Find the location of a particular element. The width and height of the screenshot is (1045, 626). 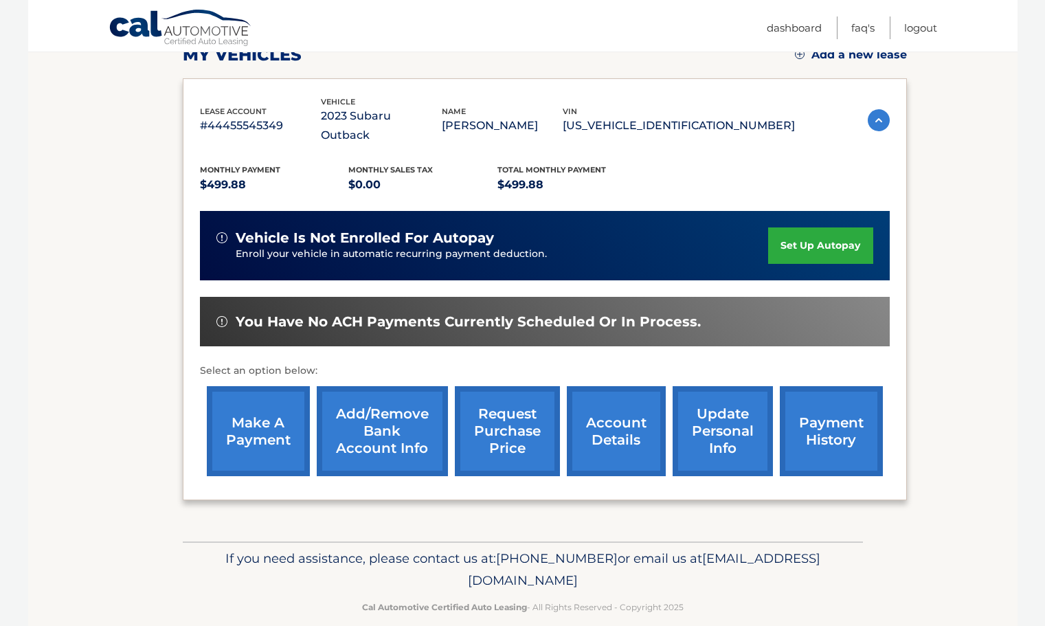

span: vehicle is located at coordinates (338, 102).